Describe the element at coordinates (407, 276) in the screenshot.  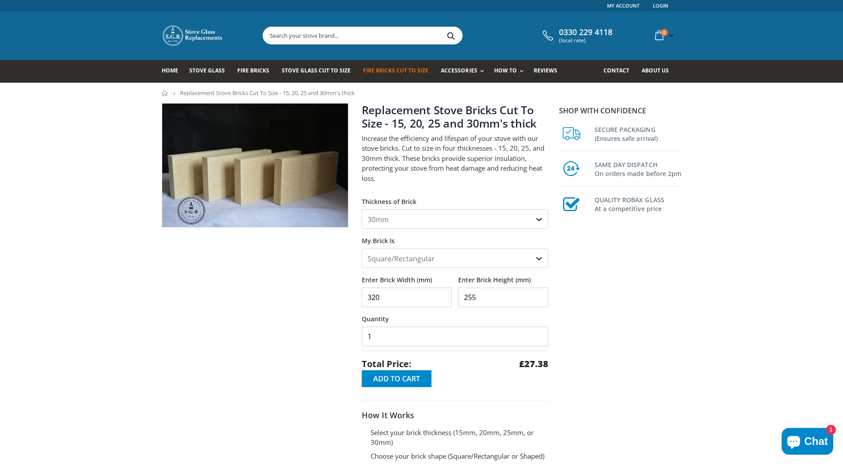
I see `label: Enter Brick Width (mm)` at that location.